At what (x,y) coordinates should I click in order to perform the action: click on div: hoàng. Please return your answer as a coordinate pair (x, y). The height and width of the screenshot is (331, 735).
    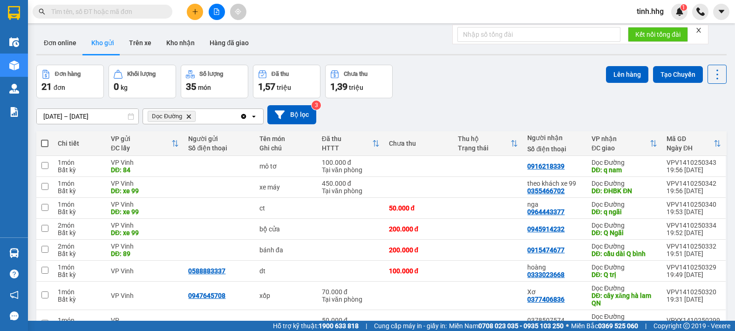
    Looking at the image, I should click on (555, 267).